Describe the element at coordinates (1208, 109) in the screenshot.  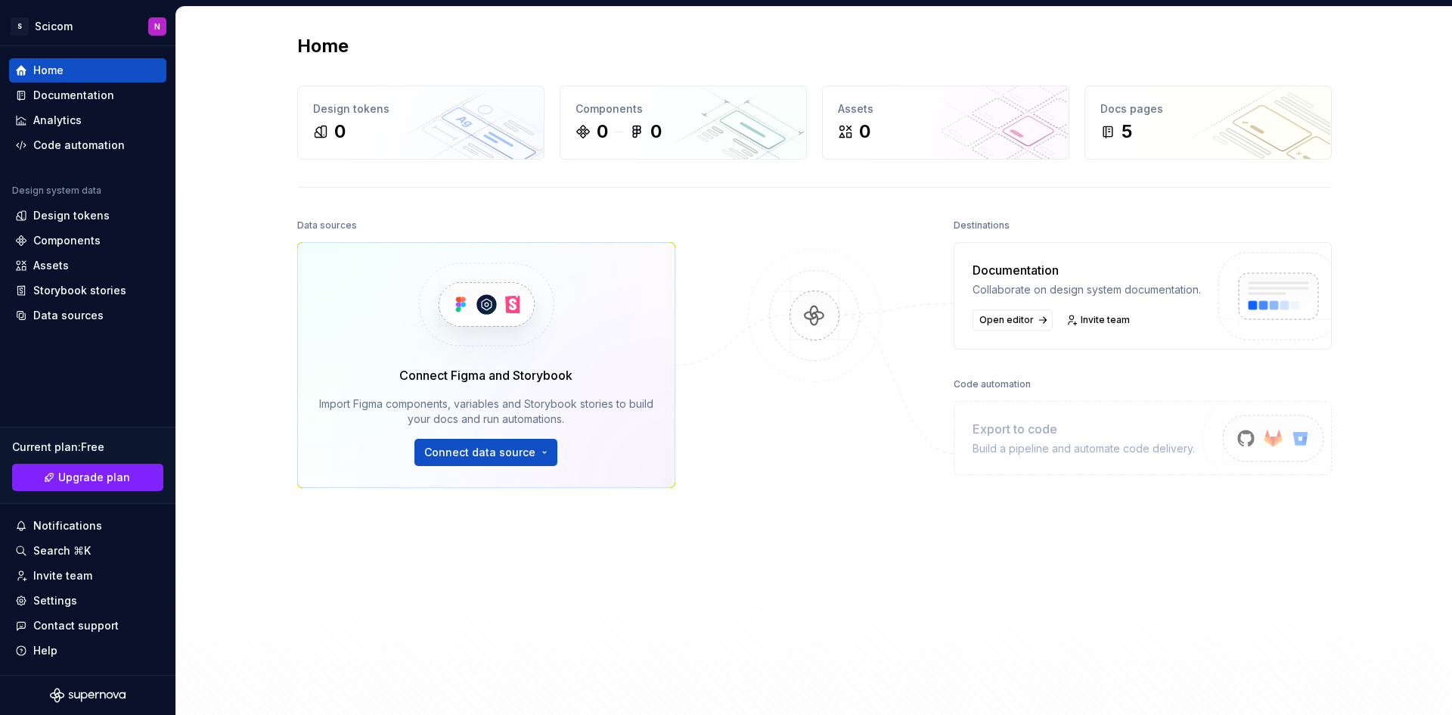
I see `div: Docs pages` at that location.